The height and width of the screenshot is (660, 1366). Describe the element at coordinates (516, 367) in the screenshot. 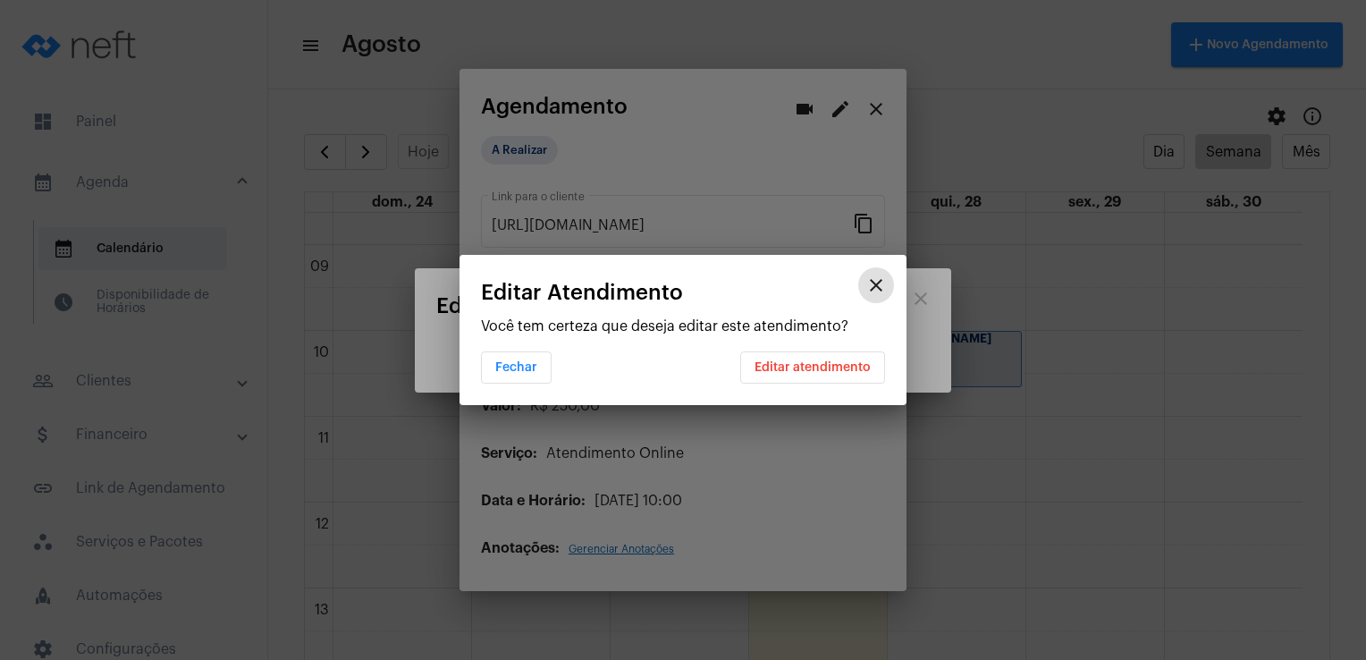

I see `button: Fechar` at that location.